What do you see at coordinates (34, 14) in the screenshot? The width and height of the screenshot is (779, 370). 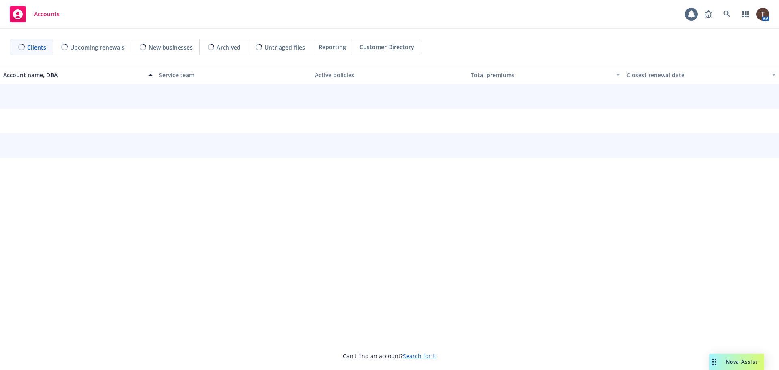 I see `a: Accounts` at bounding box center [34, 14].